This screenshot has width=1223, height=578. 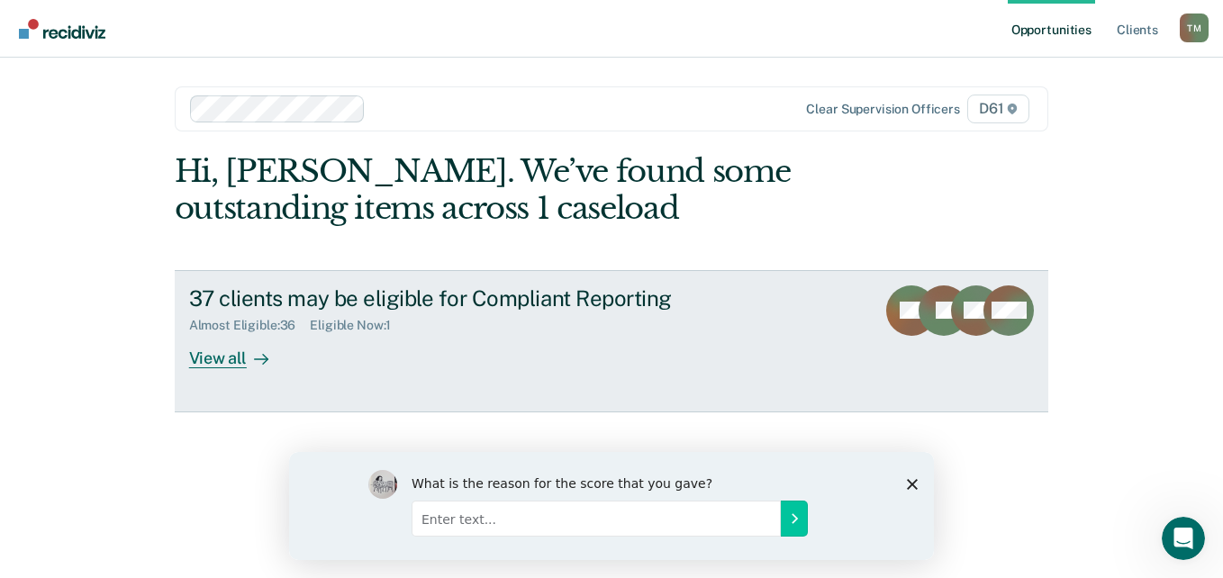 What do you see at coordinates (505, 67) in the screenshot?
I see `button: Submit your response` at bounding box center [505, 67].